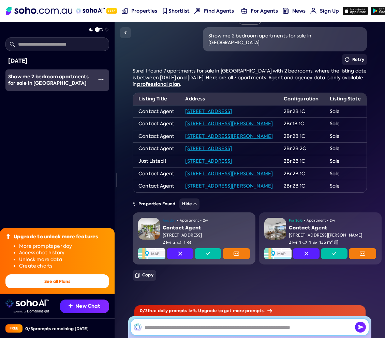  What do you see at coordinates (144, 11) in the screenshot?
I see `span: Properties` at bounding box center [144, 11].